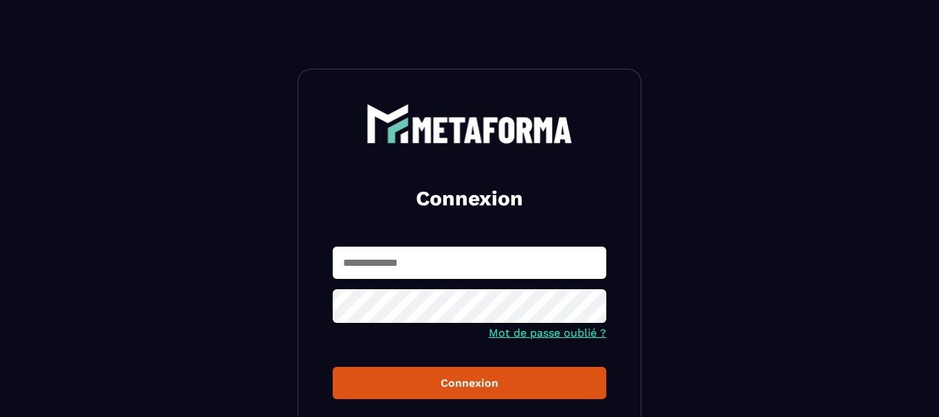  I want to click on a: Mot de passe oublié ?, so click(547, 333).